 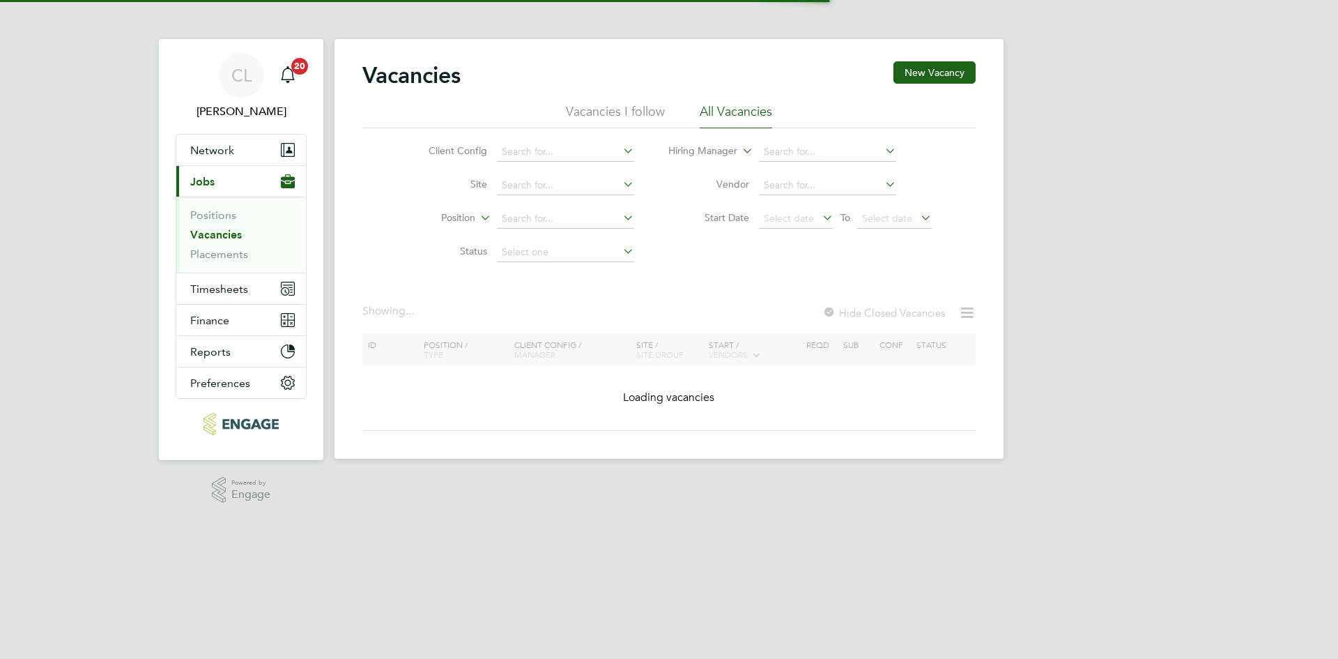 What do you see at coordinates (241, 289) in the screenshot?
I see `button: Timesheets` at bounding box center [241, 289].